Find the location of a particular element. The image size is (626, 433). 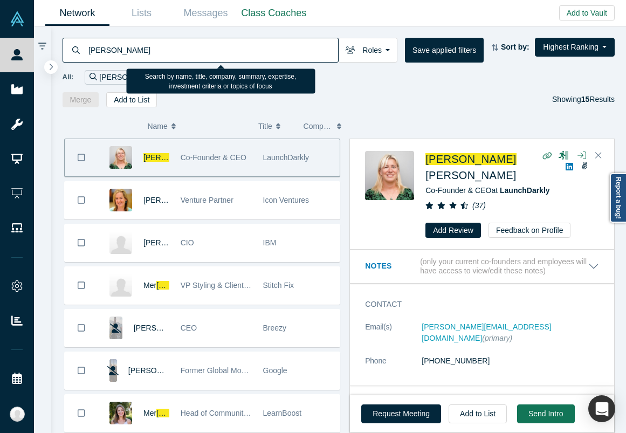

span: Head of Community Development and Support is located at coordinates (259, 413).